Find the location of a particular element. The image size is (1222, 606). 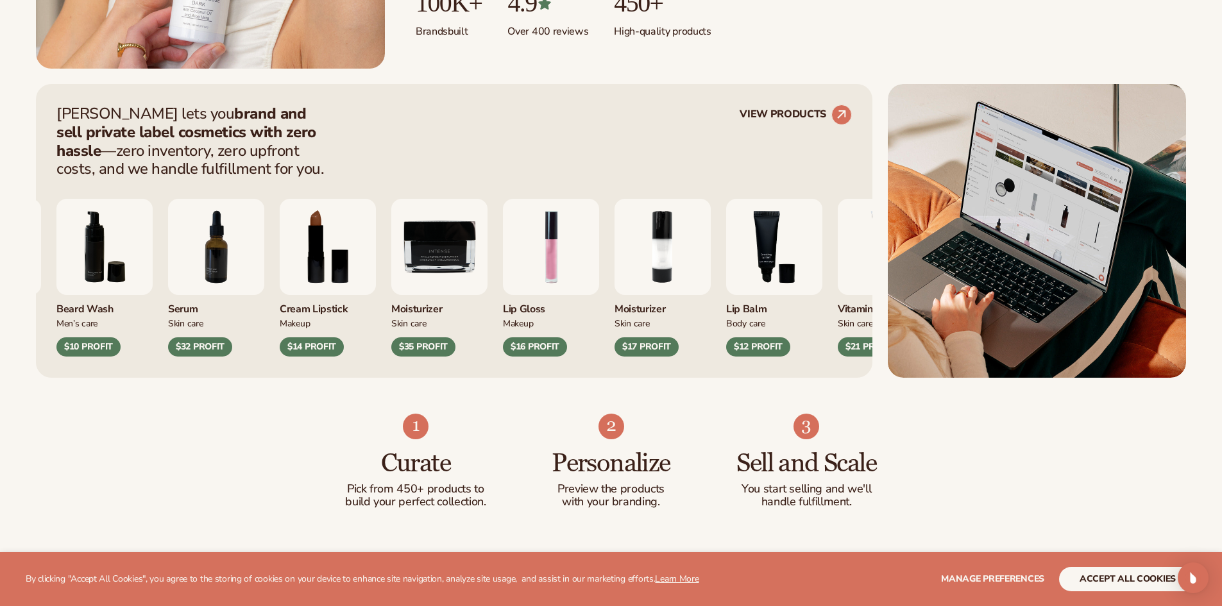

p: By clicking "Accept All Cookies", you agree to the storing of cookies on your device to enhance s... is located at coordinates (362, 579).